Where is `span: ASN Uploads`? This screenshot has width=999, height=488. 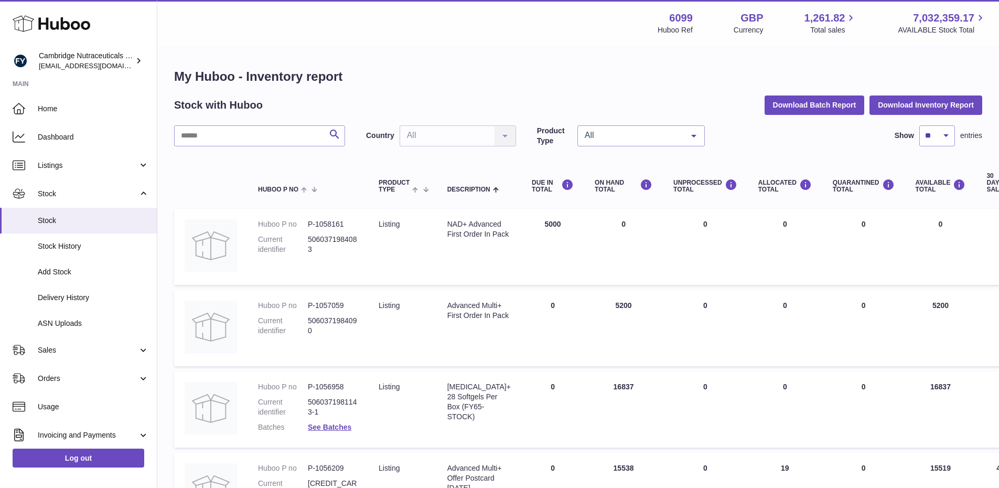
span: ASN Uploads is located at coordinates (93, 323).